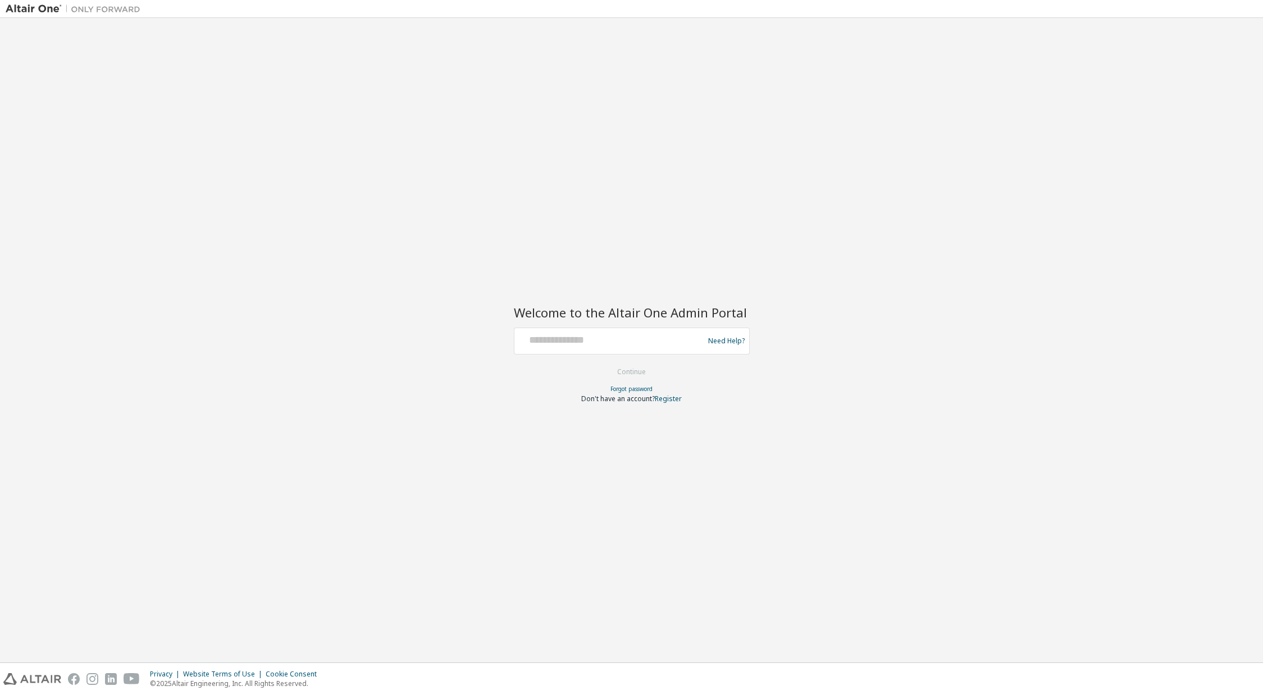  What do you see at coordinates (131, 679) in the screenshot?
I see `img: youtube.svg` at bounding box center [131, 679].